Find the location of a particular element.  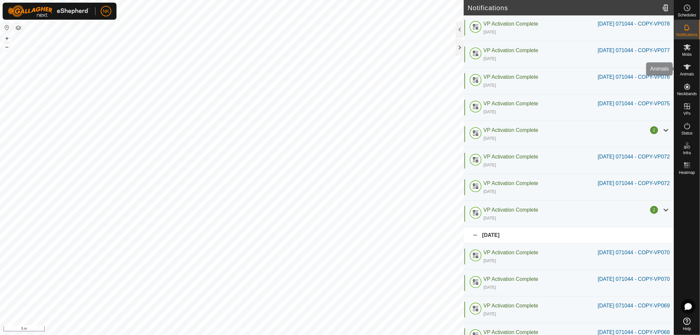

span: Notifications is located at coordinates (687, 35).